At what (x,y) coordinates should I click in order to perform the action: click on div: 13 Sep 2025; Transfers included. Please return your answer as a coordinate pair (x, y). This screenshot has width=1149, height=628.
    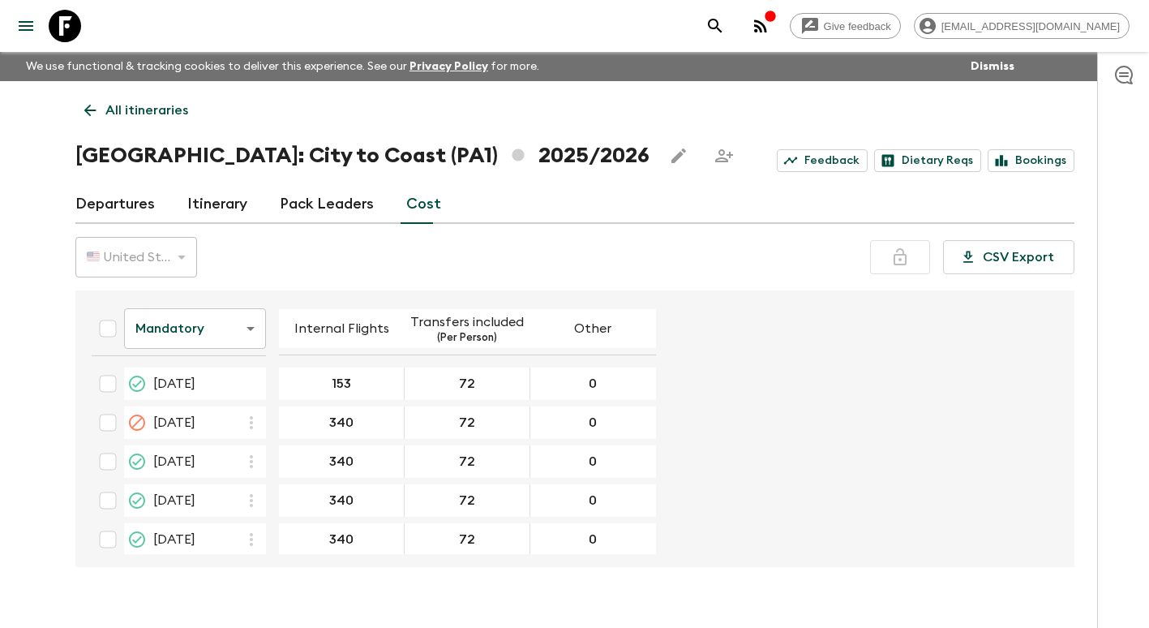
    Looking at the image, I should click on (467, 384).